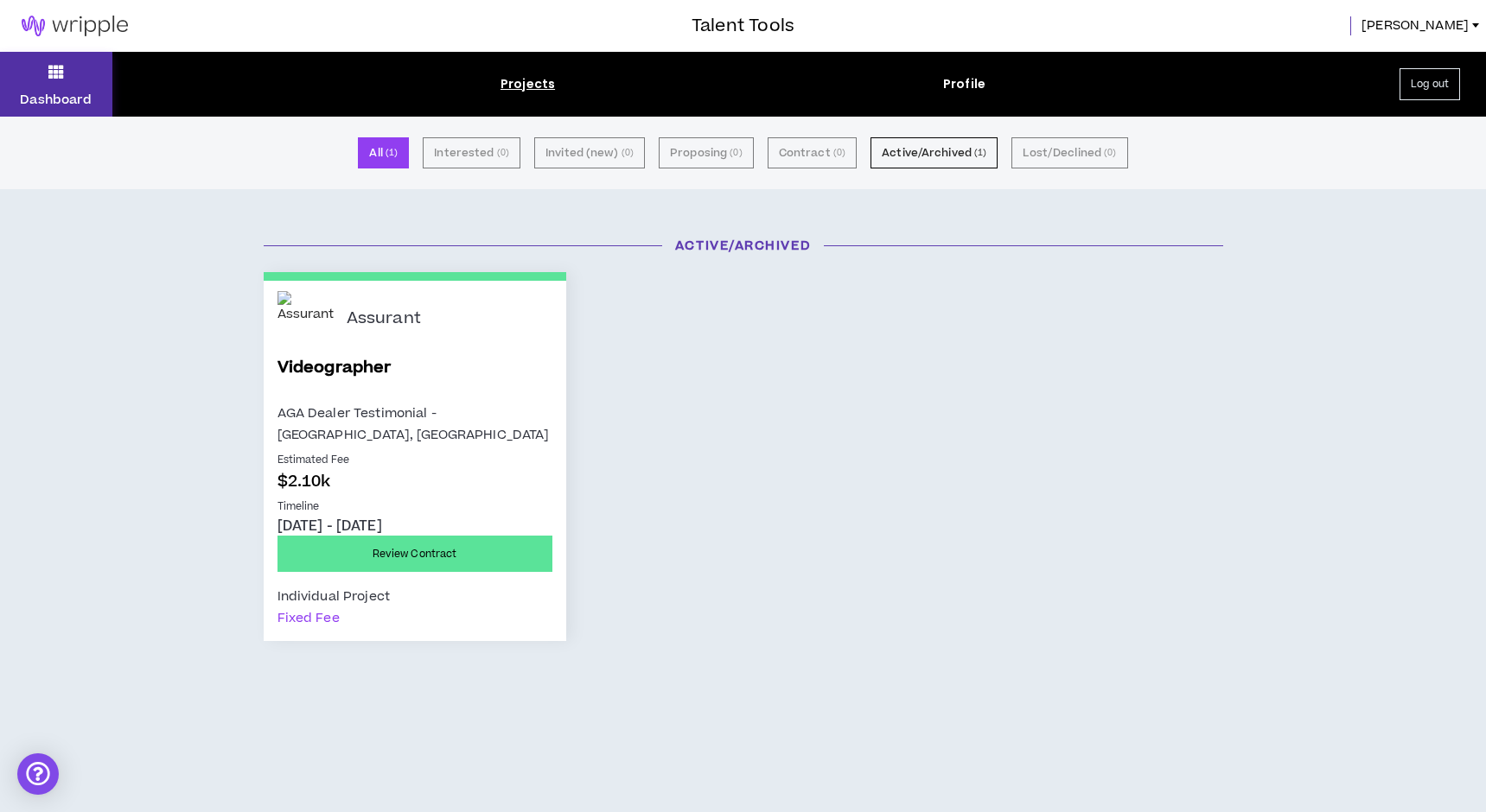 The height and width of the screenshot is (812, 1486). Describe the element at coordinates (383, 153) in the screenshot. I see `button: All (1)` at that location.